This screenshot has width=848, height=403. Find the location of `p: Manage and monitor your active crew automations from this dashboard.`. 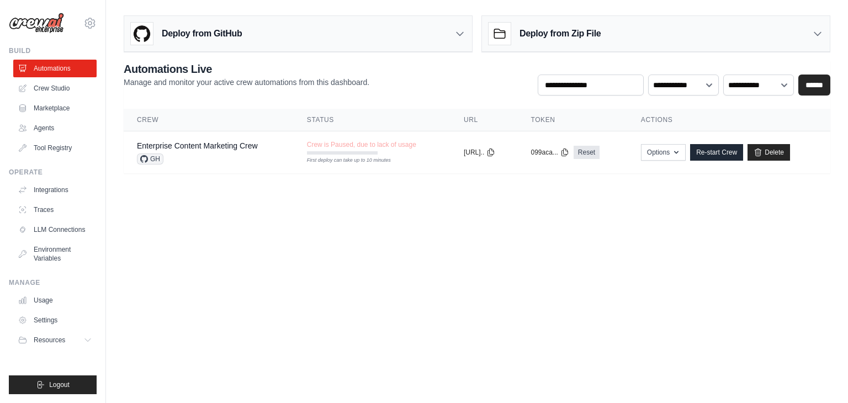

p: Manage and monitor your active crew automations from this dashboard. is located at coordinates (246, 82).